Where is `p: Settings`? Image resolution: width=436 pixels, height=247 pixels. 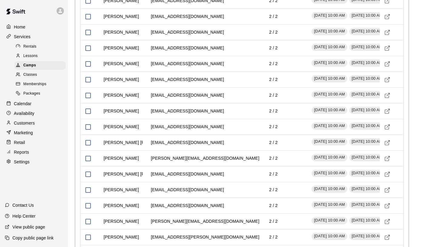
p: Settings is located at coordinates (22, 162).